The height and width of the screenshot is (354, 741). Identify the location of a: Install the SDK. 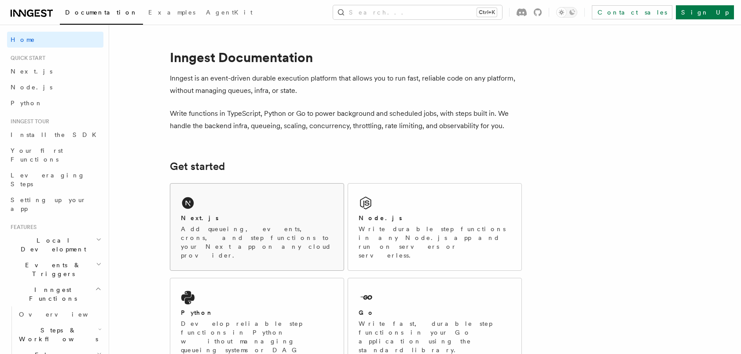
(55, 135).